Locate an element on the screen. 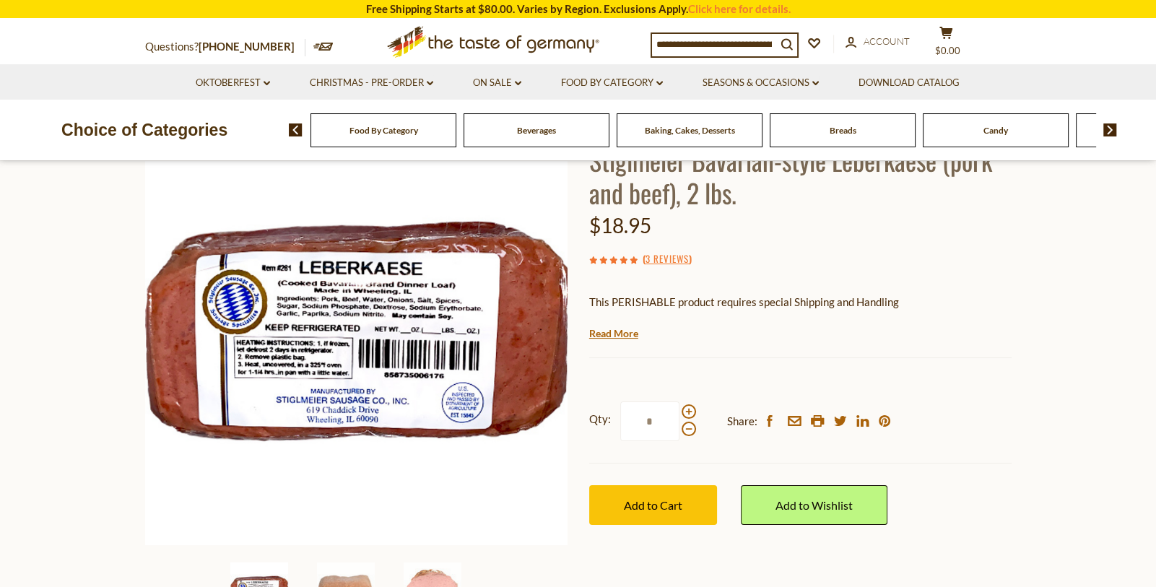 This screenshot has height=587, width=1156. h1: Stiglmeier Bavarian-style Leberkaese (pork and beef), 2 lbs. is located at coordinates (800, 176).